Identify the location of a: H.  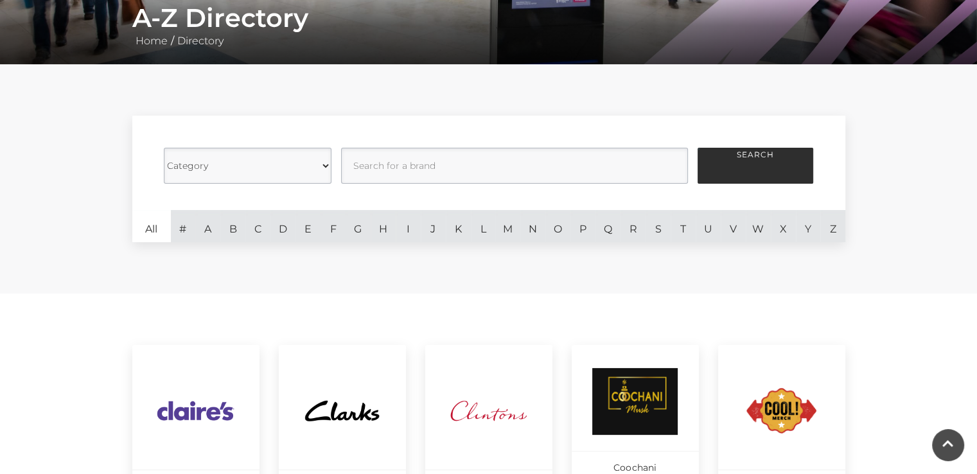
(383, 226).